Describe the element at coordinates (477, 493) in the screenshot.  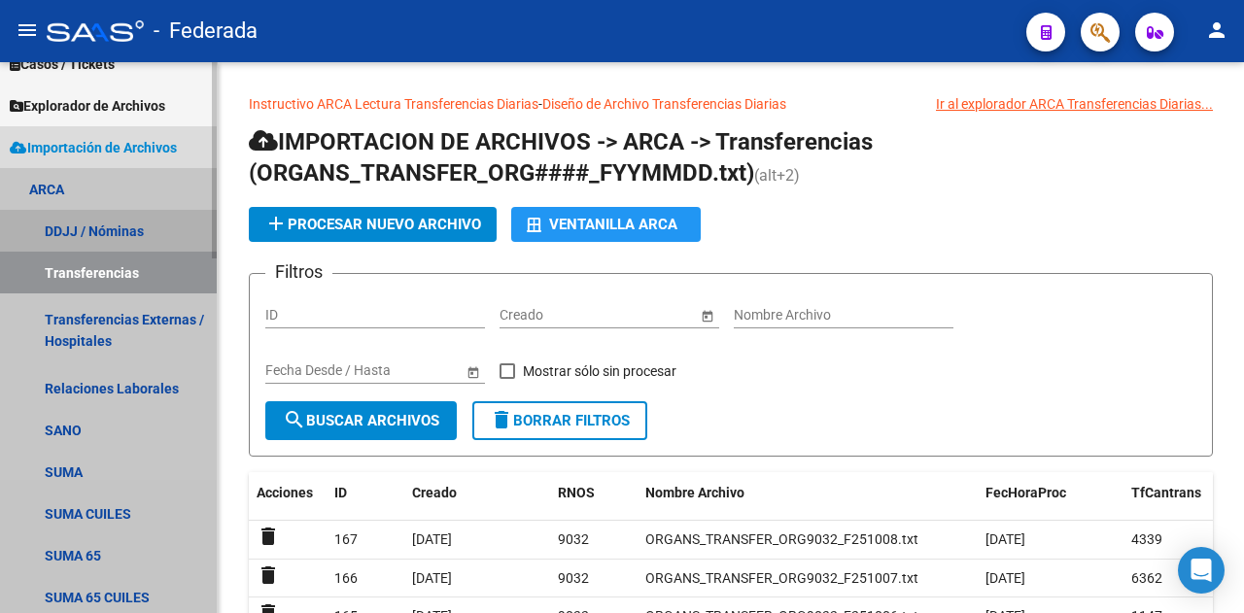
I see `datatable-header-cell: Creado` at that location.